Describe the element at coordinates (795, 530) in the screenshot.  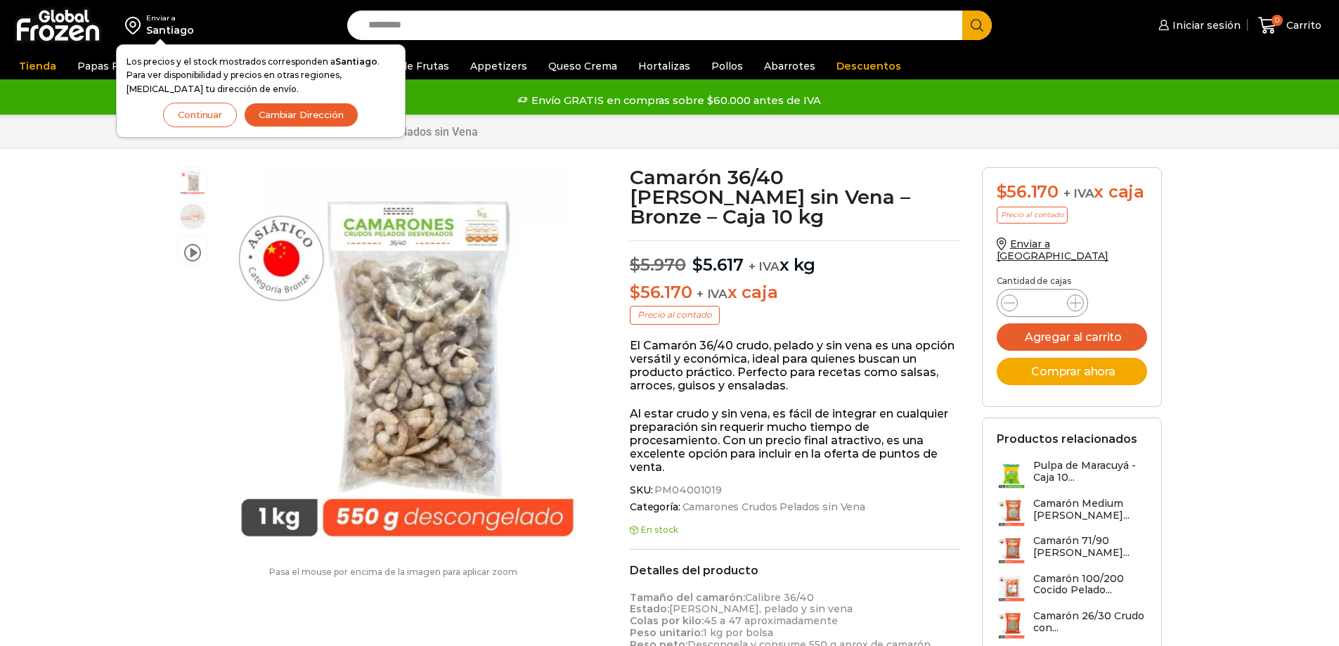
I see `p: En stock` at that location.